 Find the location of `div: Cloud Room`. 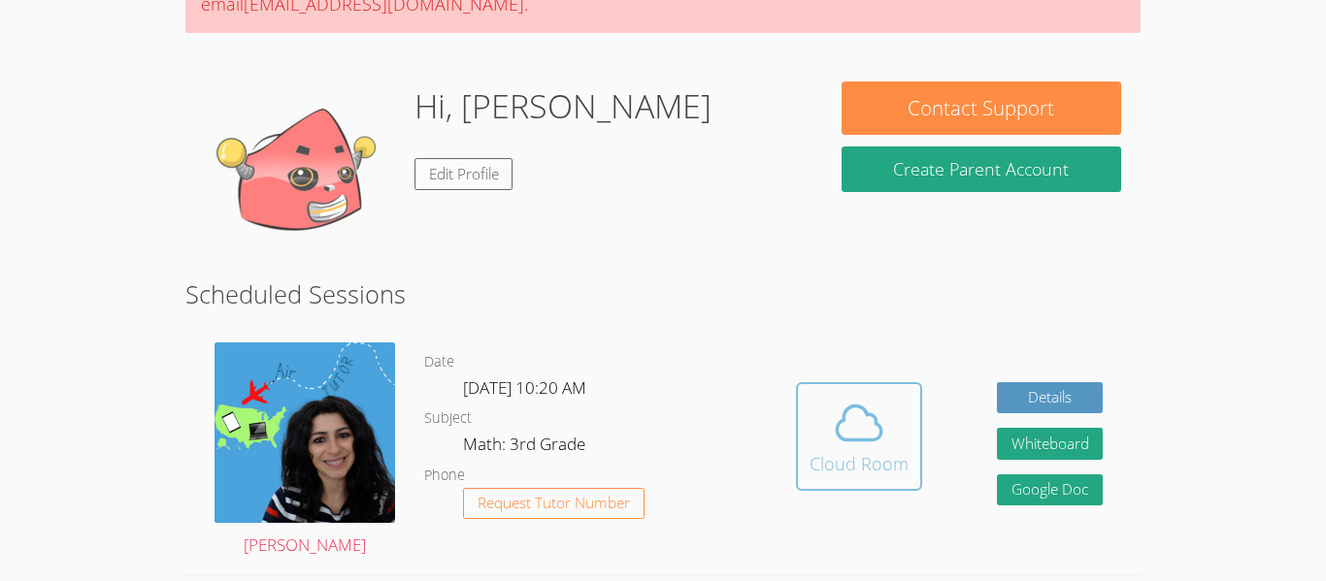

div: Cloud Room is located at coordinates (859, 464).